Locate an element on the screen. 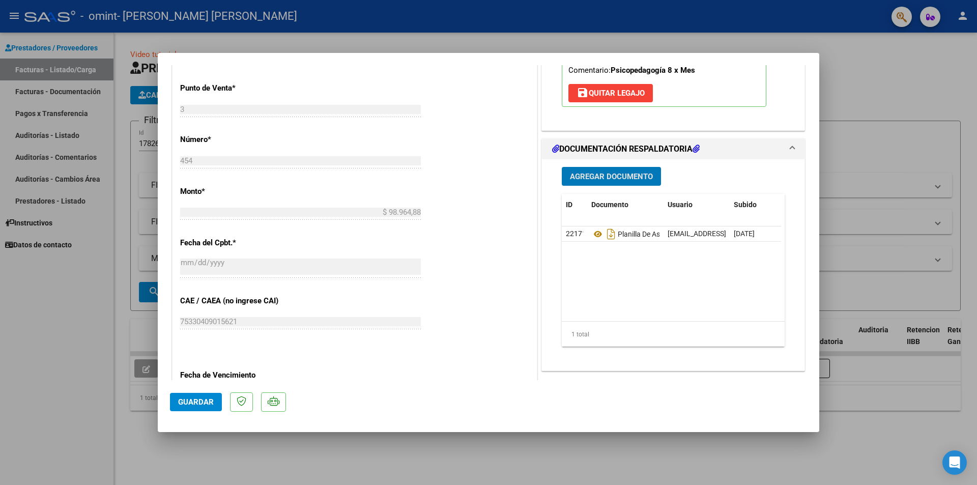  span: Subido is located at coordinates (745, 205).